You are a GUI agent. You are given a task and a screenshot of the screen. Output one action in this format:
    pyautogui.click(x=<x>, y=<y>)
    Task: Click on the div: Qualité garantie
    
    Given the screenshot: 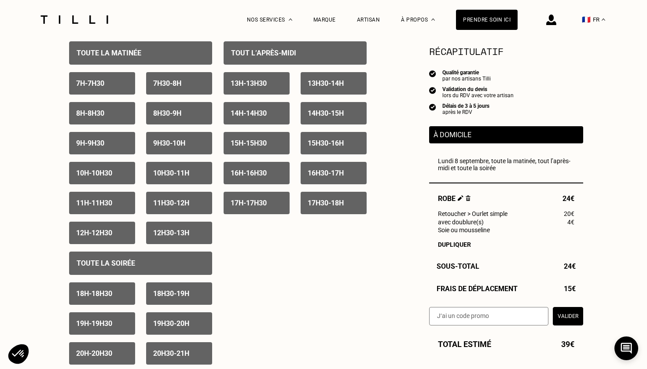 What is the action you would take?
    pyautogui.click(x=466, y=73)
    